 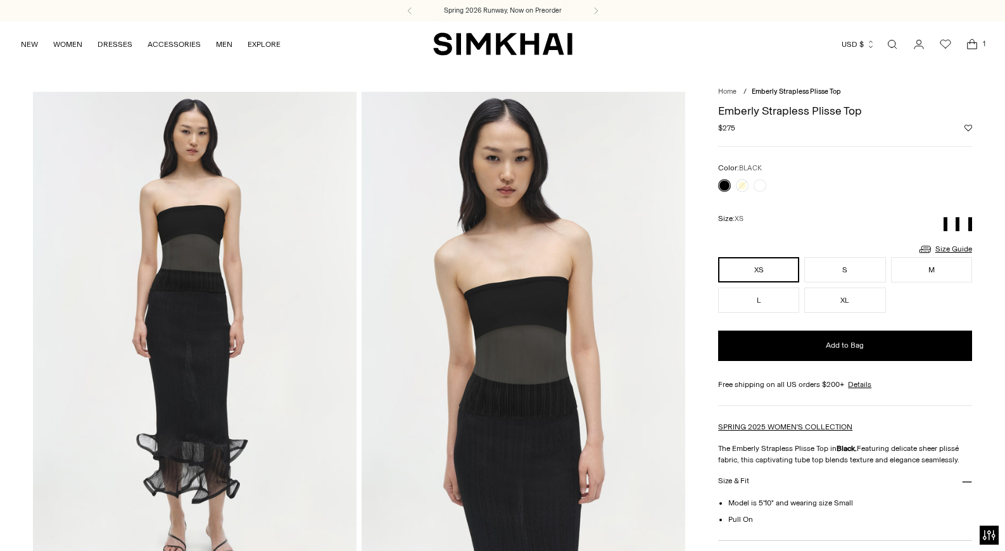 What do you see at coordinates (224, 44) in the screenshot?
I see `a: MEN` at bounding box center [224, 44].